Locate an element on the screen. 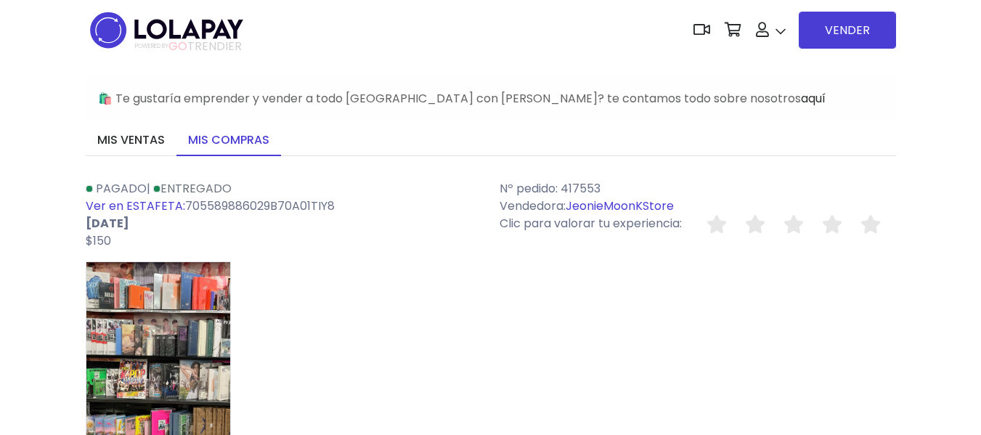 This screenshot has height=435, width=981. span: $150 is located at coordinates (98, 240).